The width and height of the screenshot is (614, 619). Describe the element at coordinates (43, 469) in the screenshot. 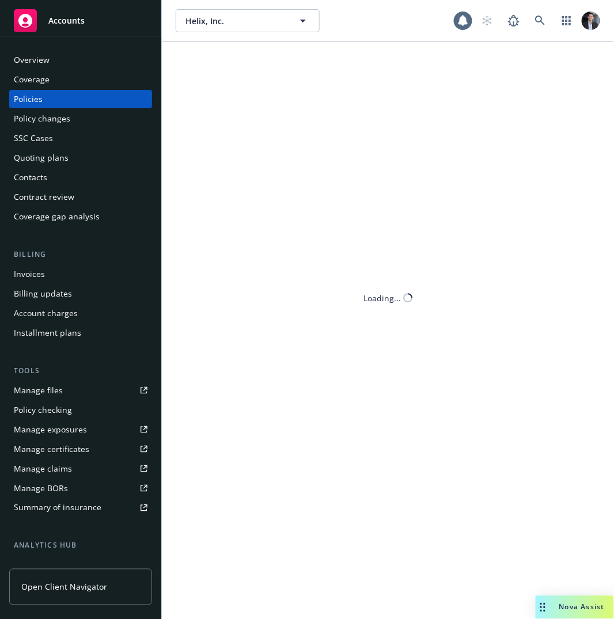

I see `div: Manage claims` at that location.